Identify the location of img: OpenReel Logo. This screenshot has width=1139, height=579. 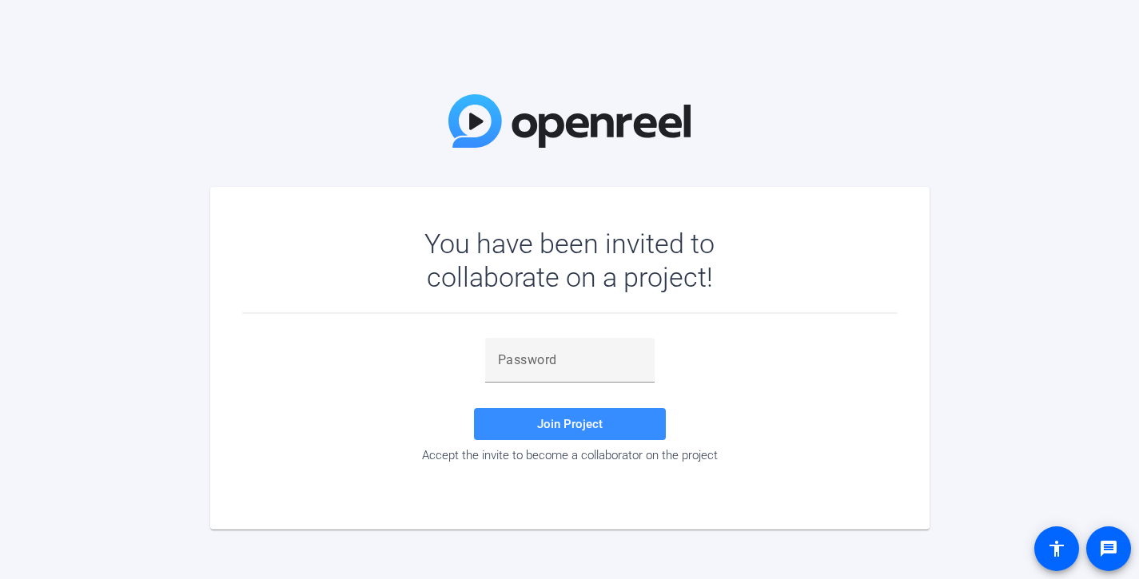
(570, 121).